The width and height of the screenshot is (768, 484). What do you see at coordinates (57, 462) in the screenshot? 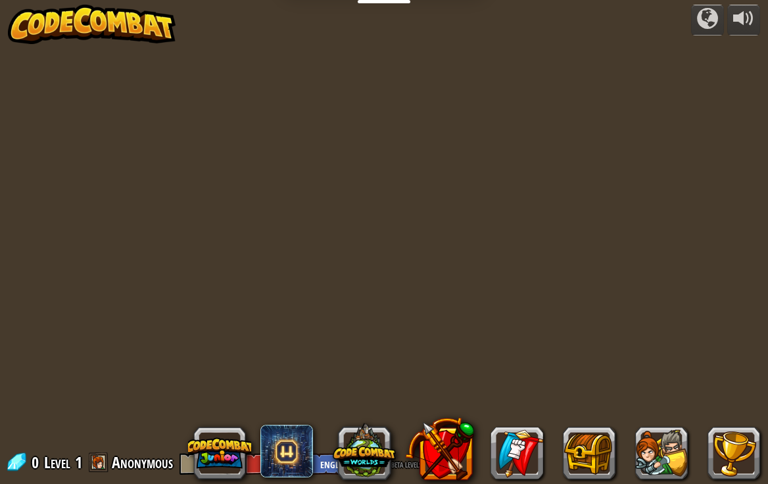
I see `span: Level` at bounding box center [57, 462].